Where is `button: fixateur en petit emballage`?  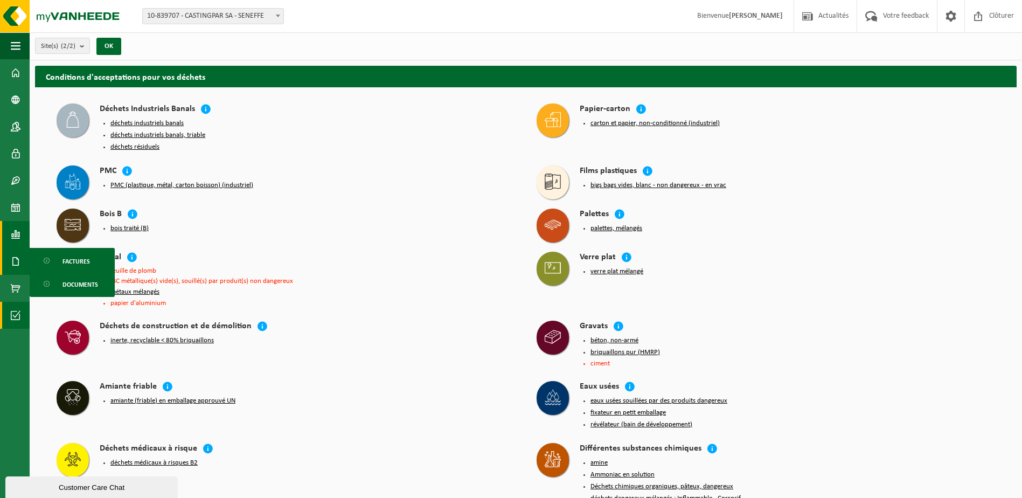 button: fixateur en petit emballage is located at coordinates (628, 413).